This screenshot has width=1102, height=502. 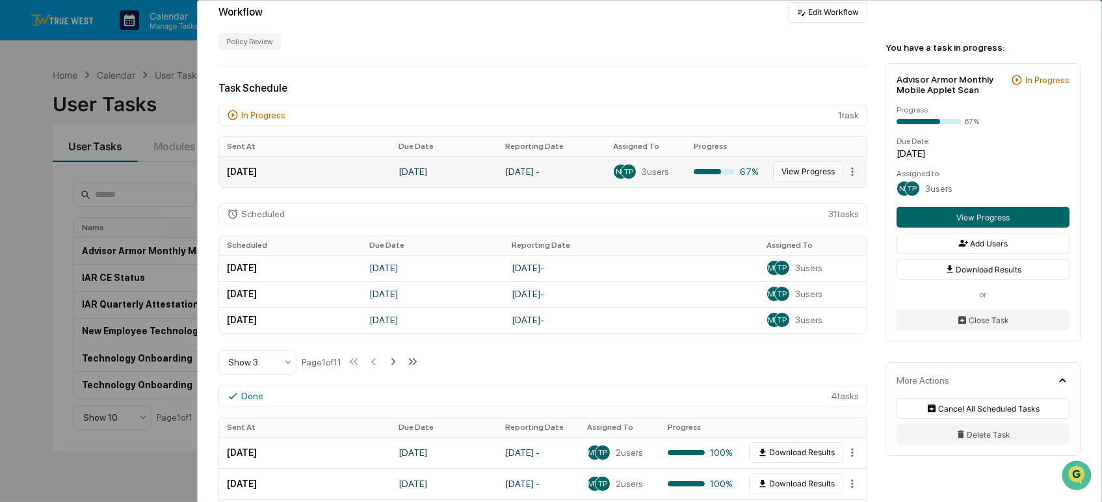 I want to click on button: Cancel All Scheduled Tasks, so click(x=983, y=408).